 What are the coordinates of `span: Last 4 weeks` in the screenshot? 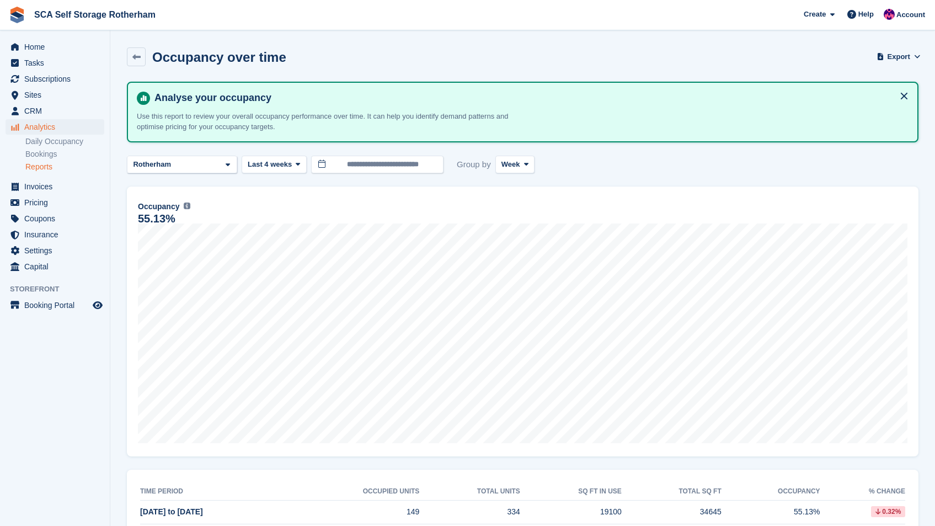 It's located at (270, 164).